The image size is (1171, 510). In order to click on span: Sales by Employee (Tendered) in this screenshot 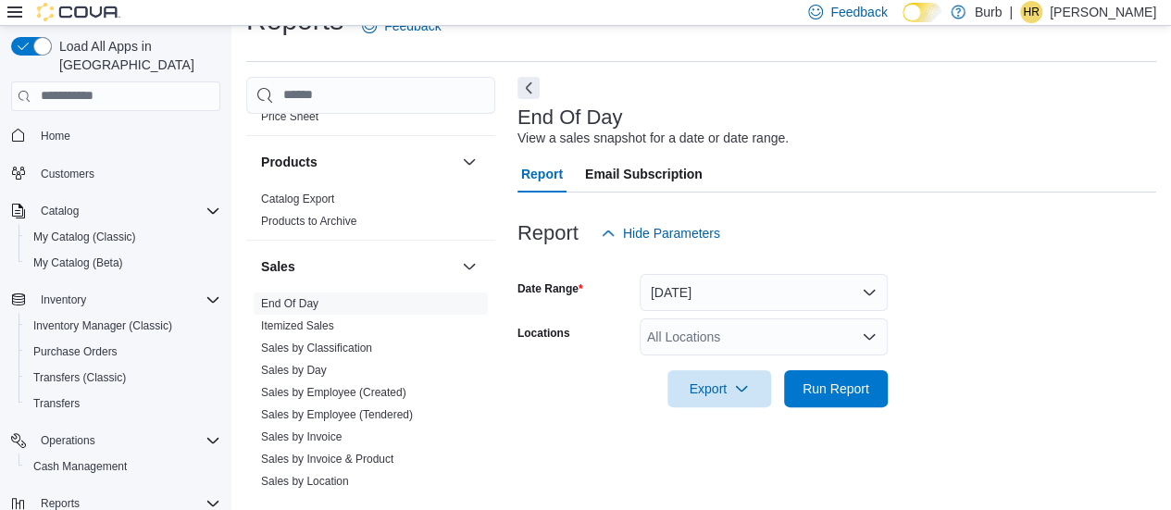, I will do `click(337, 415)`.